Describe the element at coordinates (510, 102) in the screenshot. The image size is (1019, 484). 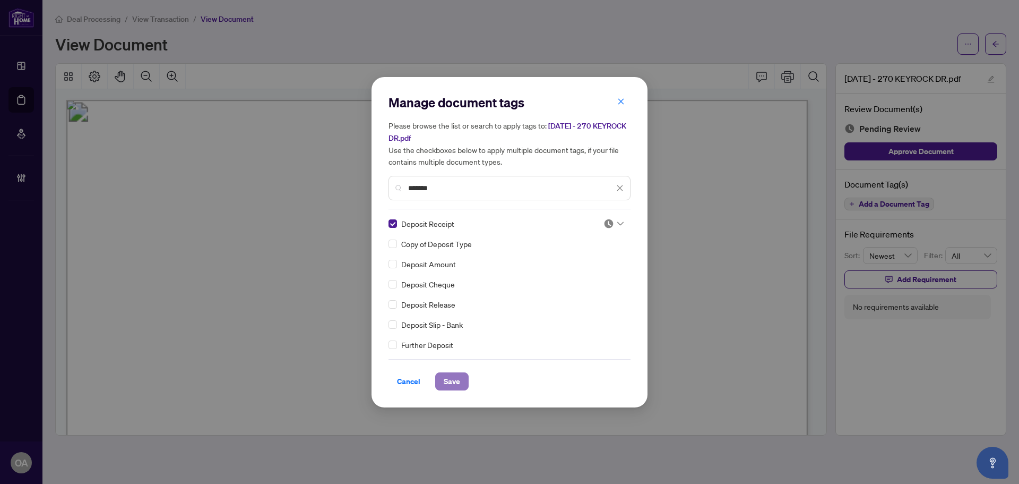
I see `h2: Manage document tags` at that location.